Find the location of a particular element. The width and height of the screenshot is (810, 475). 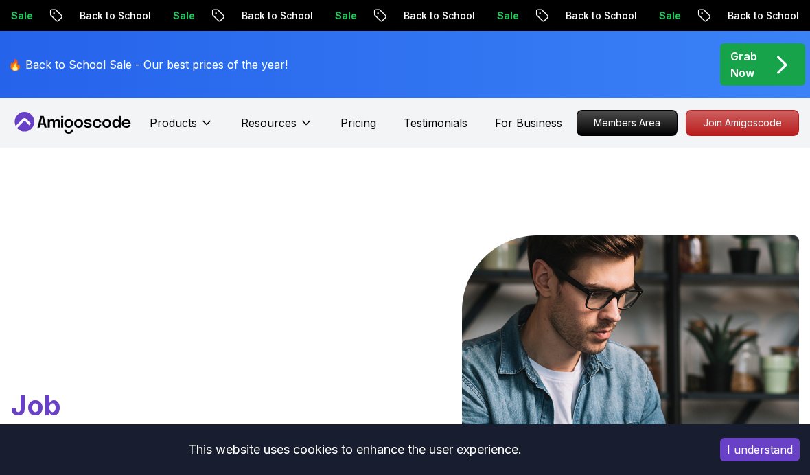

a: Members Area is located at coordinates (627, 123).